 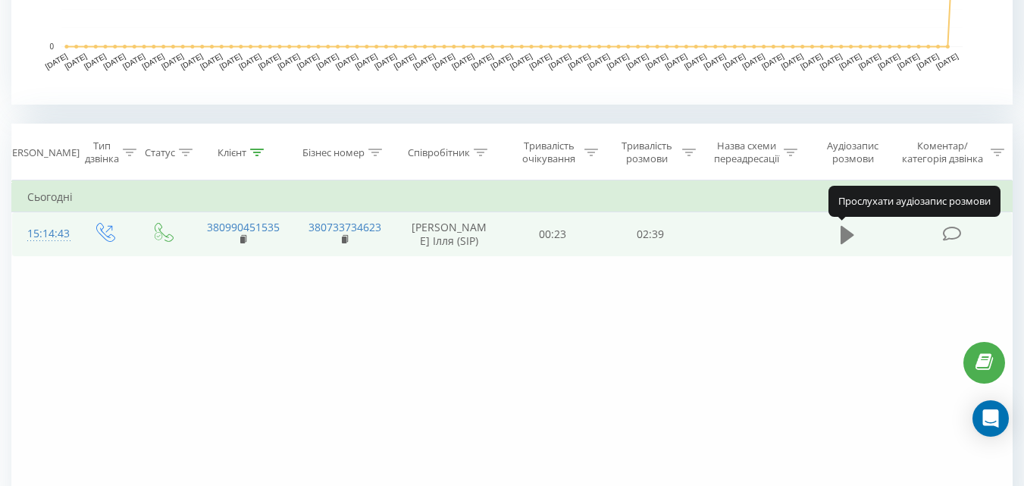 What do you see at coordinates (914, 201) in the screenshot?
I see `div: Прослухати аудіозапис розмови` at bounding box center [914, 201].